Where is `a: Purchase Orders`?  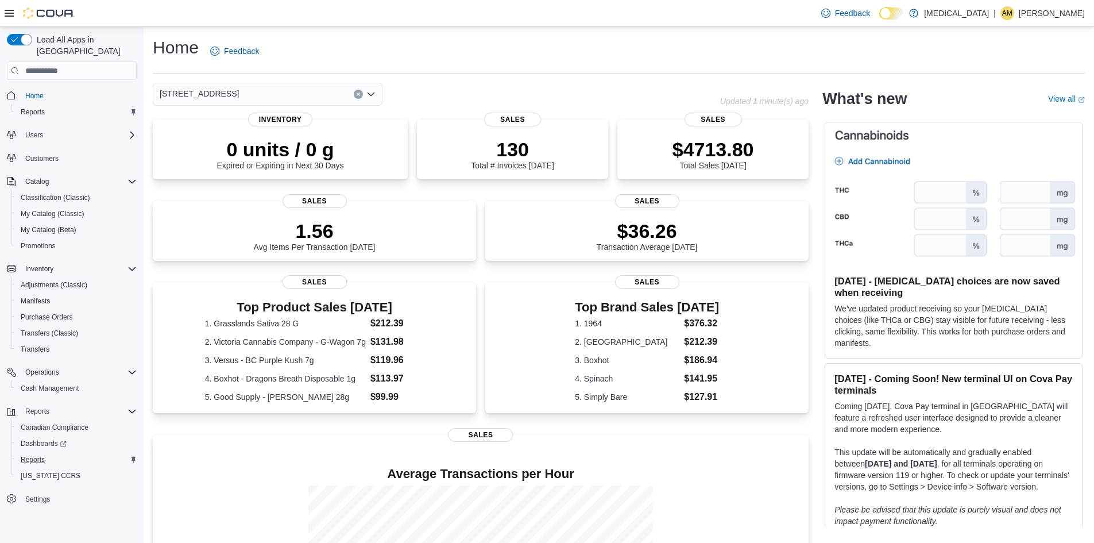
a: Purchase Orders is located at coordinates (47, 317).